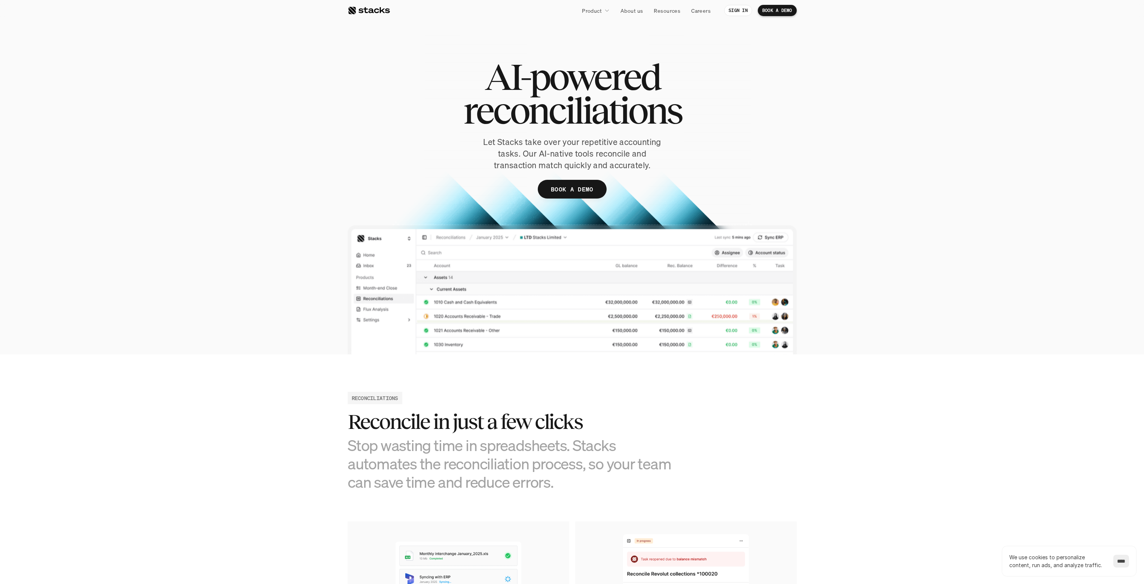  I want to click on a: SIGN IN, so click(738, 10).